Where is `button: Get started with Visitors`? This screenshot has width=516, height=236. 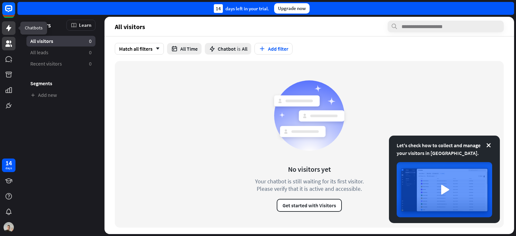 button: Get started with Visitors is located at coordinates (309, 205).